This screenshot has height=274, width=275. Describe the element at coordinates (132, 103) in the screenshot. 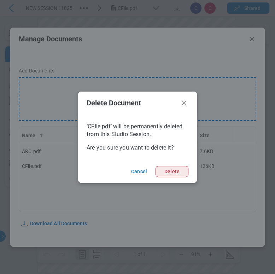

I see `h2: Delete Document` at that location.